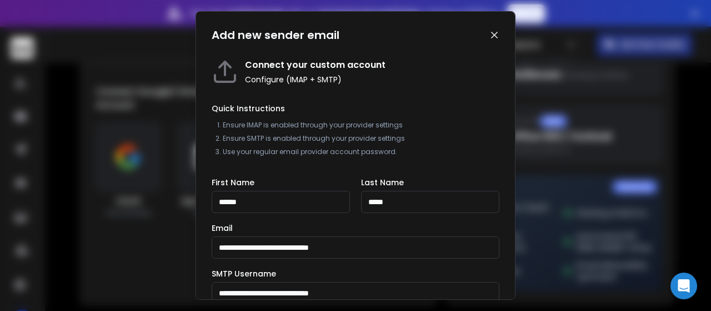 The height and width of the screenshot is (311, 711). What do you see at coordinates (244, 273) in the screenshot?
I see `label: SMTP Username` at bounding box center [244, 273].